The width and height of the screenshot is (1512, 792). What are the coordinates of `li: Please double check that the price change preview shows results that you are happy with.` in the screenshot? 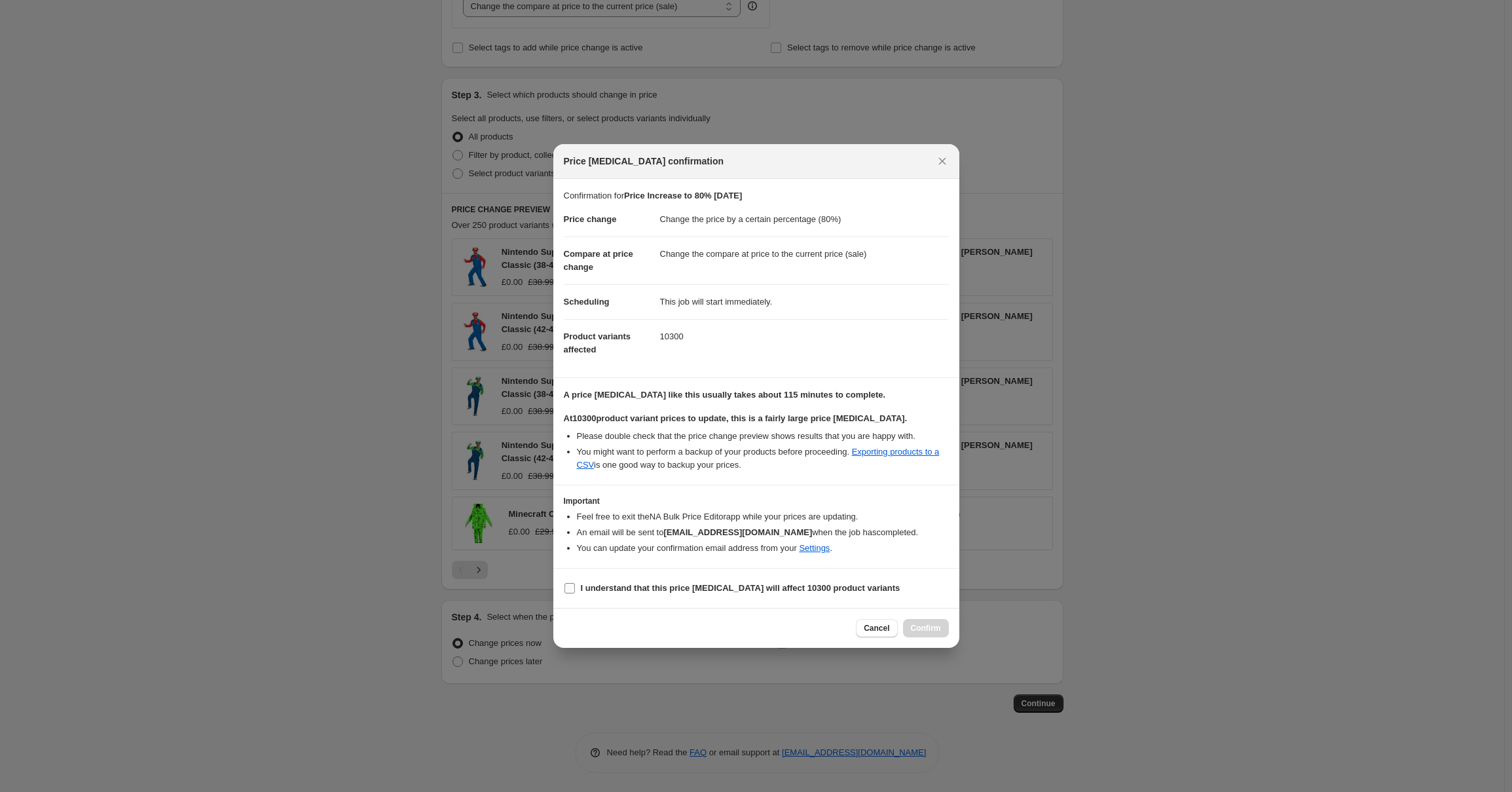 It's located at (763, 436).